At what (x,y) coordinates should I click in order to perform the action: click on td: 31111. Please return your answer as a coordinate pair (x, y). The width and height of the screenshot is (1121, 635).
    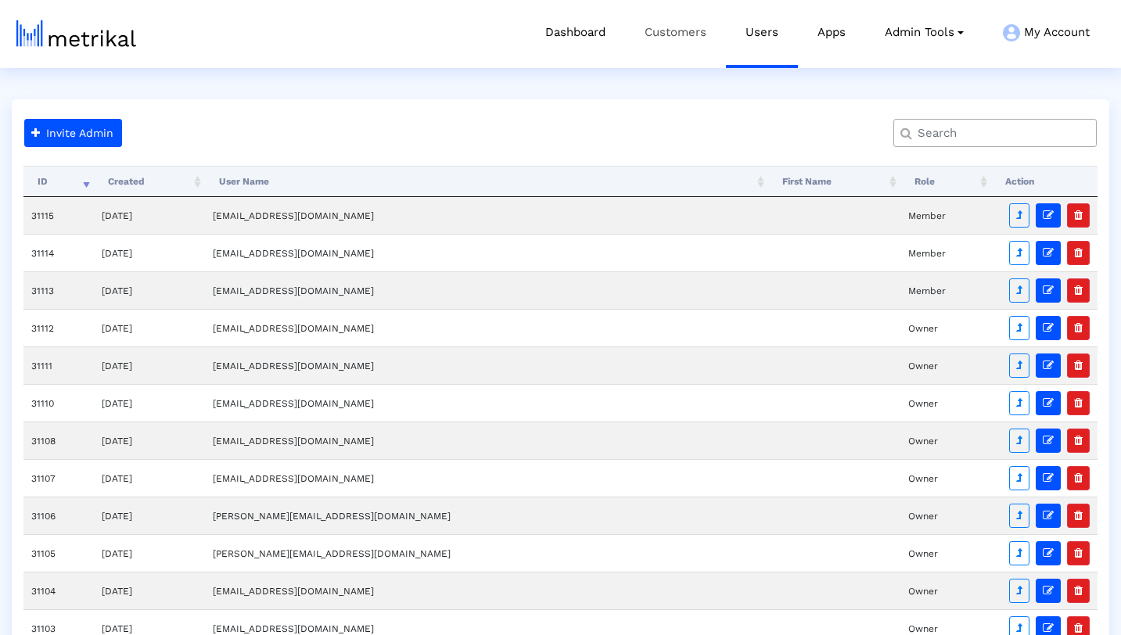
    Looking at the image, I should click on (59, 365).